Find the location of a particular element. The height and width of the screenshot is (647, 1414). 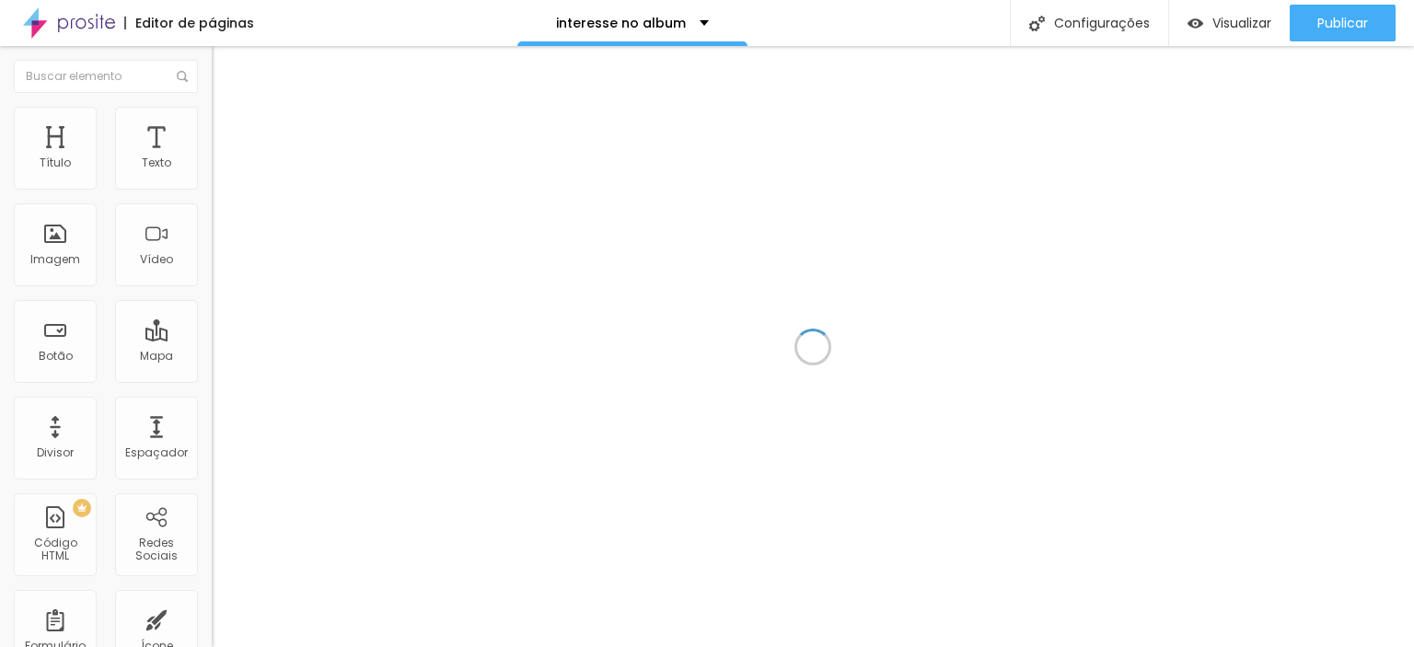

div: Redes Sociais is located at coordinates (156, 550).